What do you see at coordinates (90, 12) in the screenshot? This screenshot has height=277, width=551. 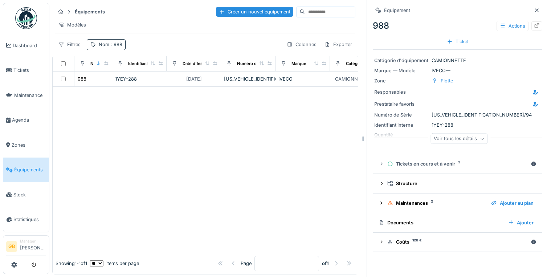 I see `strong: Équipements` at bounding box center [90, 12].